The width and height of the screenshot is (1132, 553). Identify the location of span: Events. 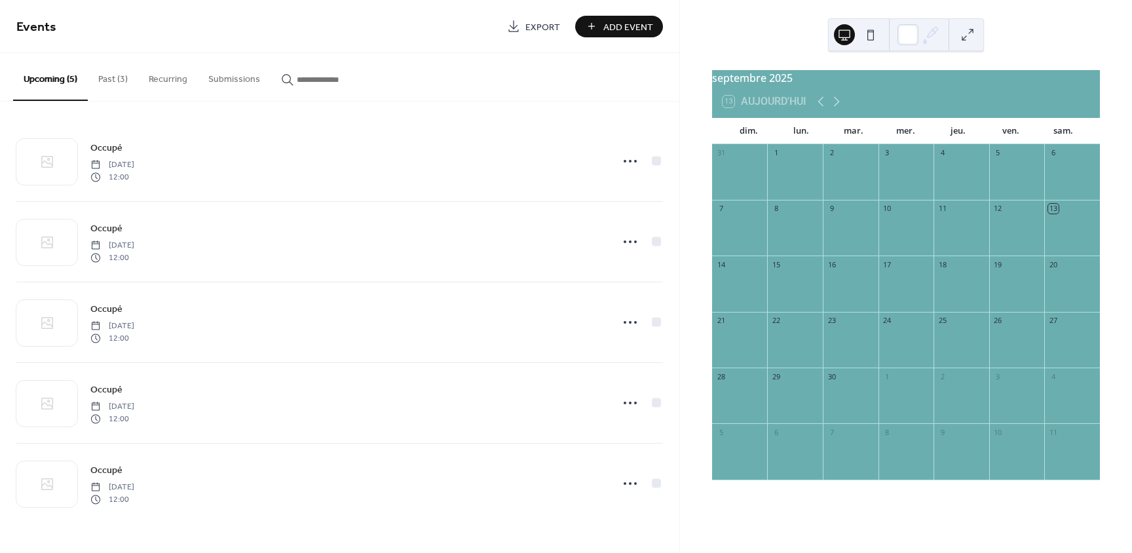
(36, 27).